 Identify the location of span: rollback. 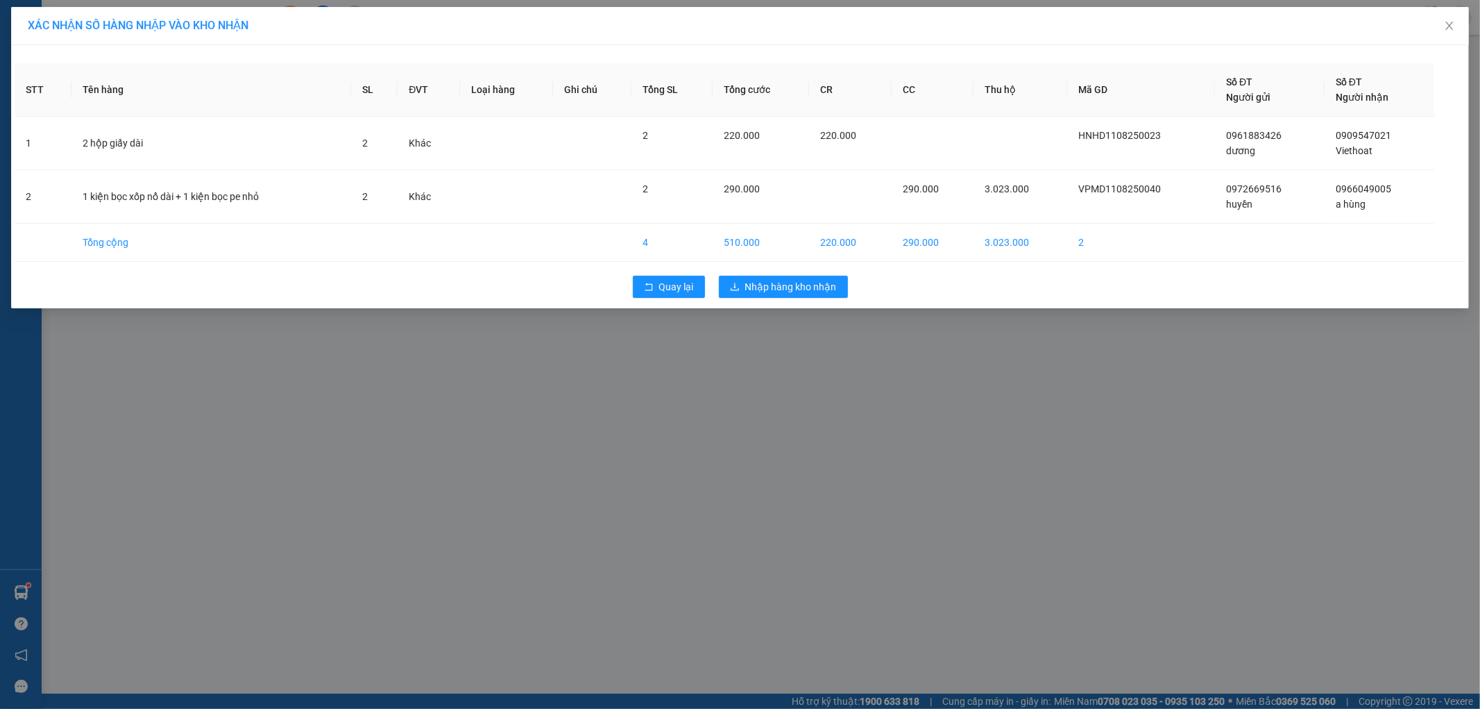
(649, 287).